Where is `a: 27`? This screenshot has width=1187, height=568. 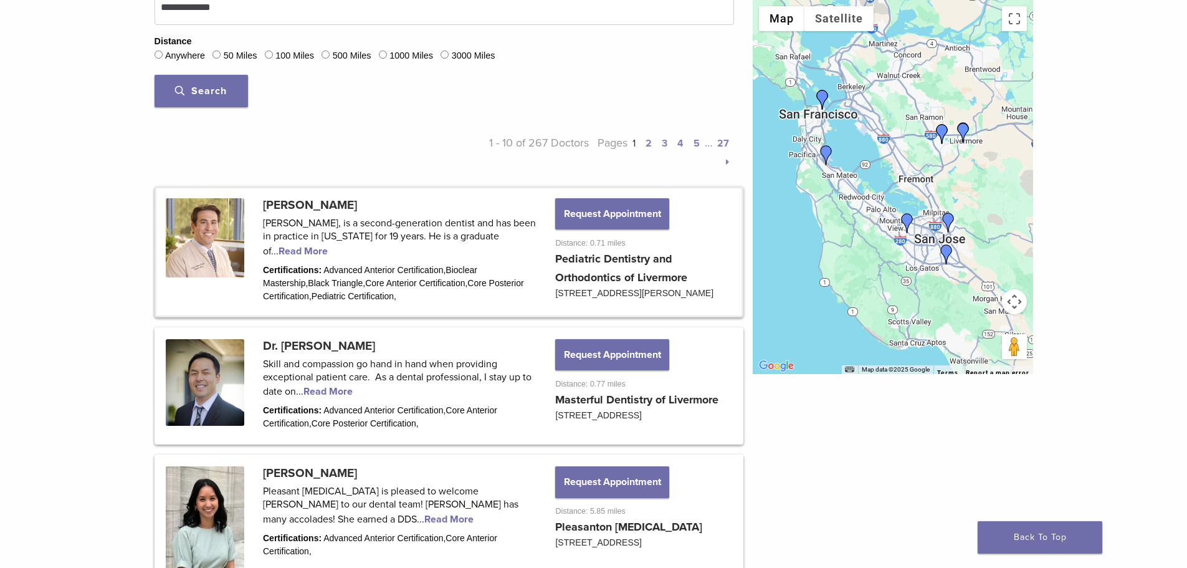 a: 27 is located at coordinates (723, 143).